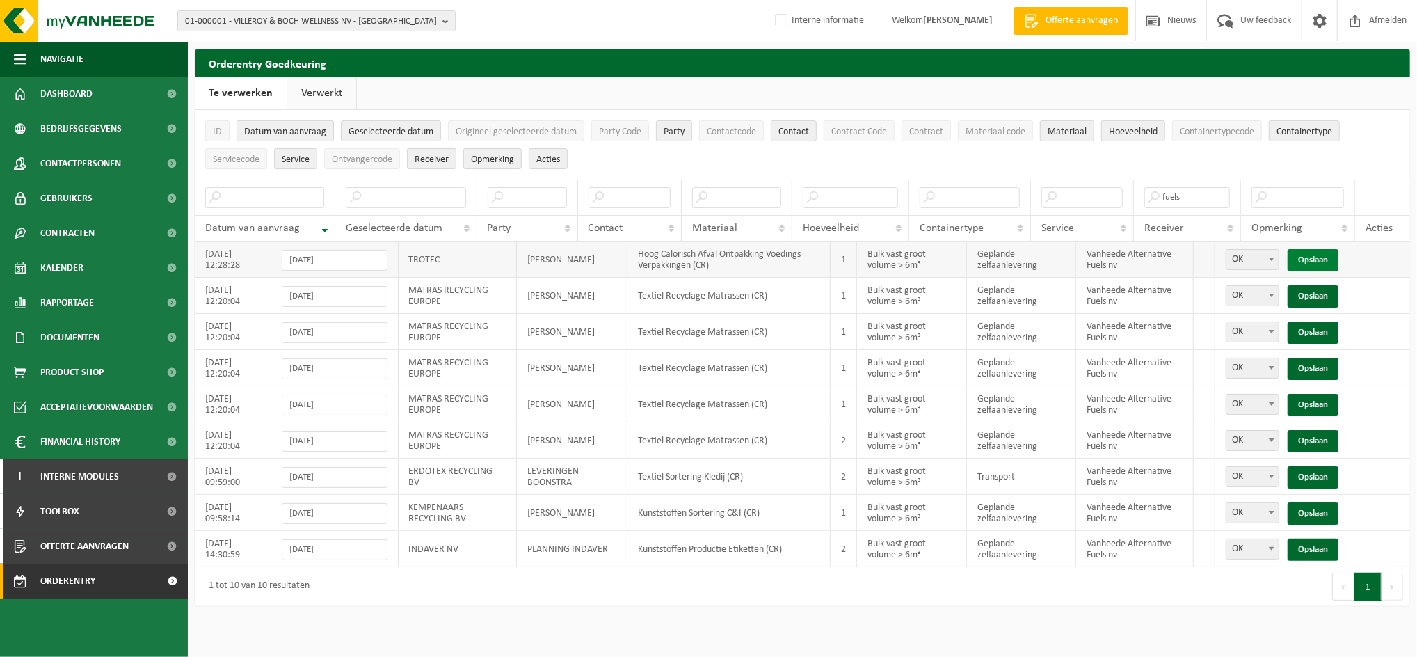  I want to click on span: Offerte aanvragen, so click(84, 546).